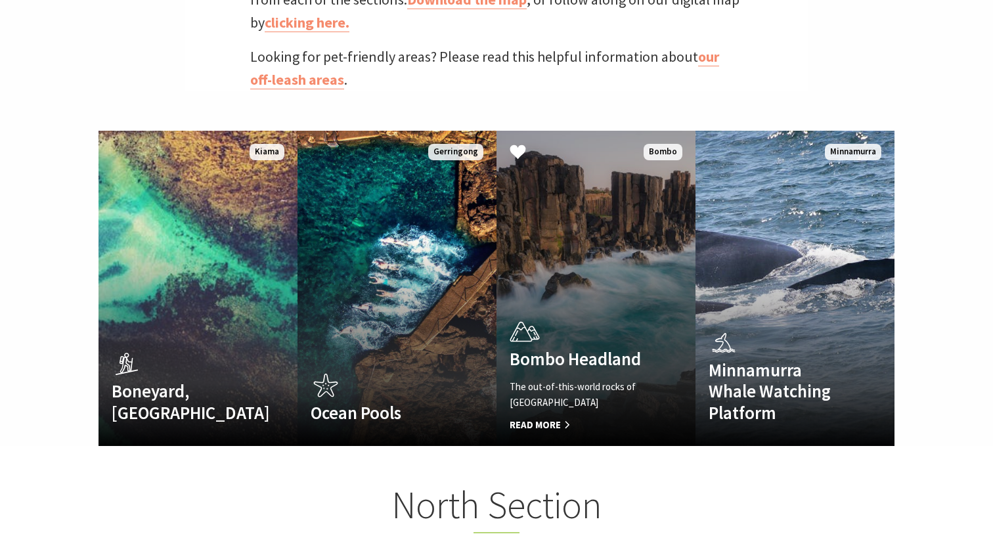 This screenshot has width=993, height=557. What do you see at coordinates (307, 22) in the screenshot?
I see `a: clicking here.` at bounding box center [307, 22].